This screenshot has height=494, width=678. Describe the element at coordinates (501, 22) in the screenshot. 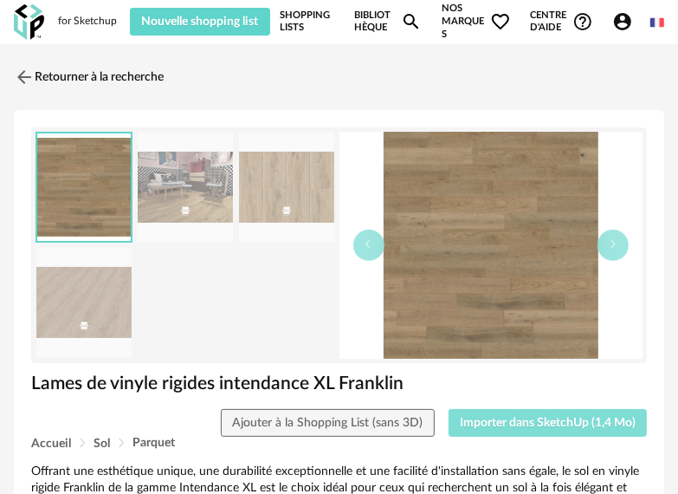

I see `span: Heart Outline icon` at that location.